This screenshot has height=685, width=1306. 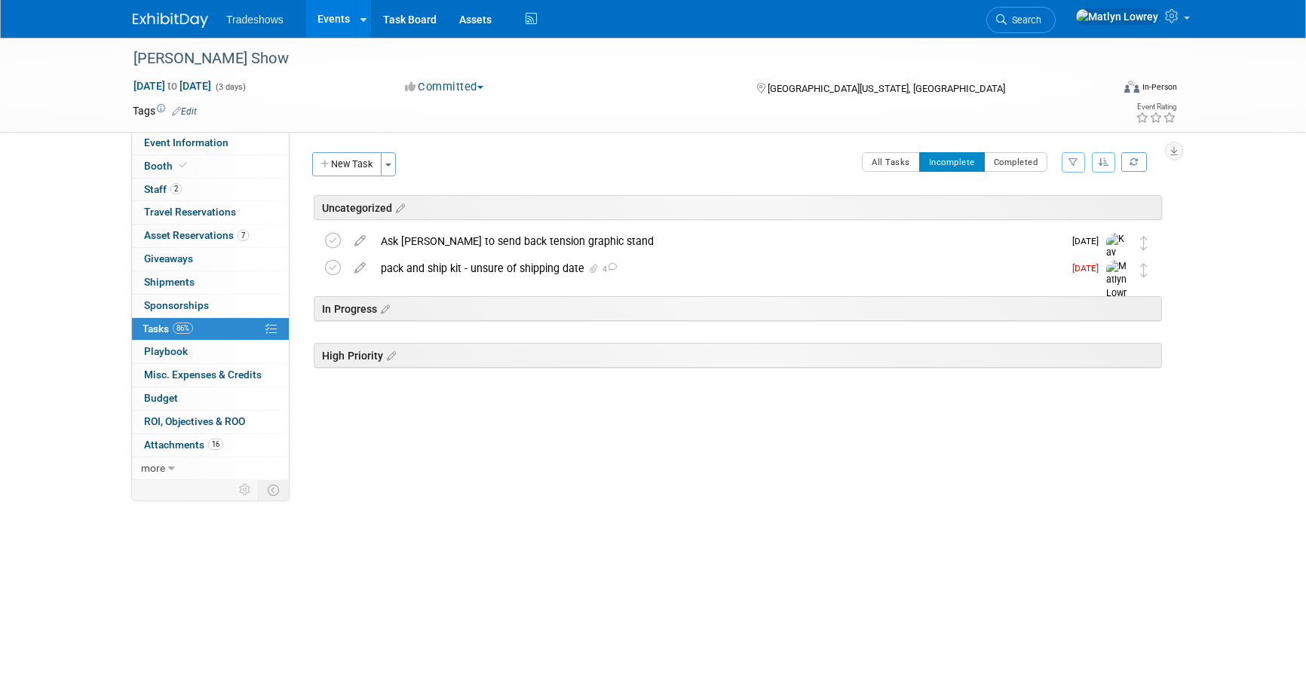 What do you see at coordinates (210, 330) in the screenshot?
I see `a: Tasks86%` at bounding box center [210, 330].